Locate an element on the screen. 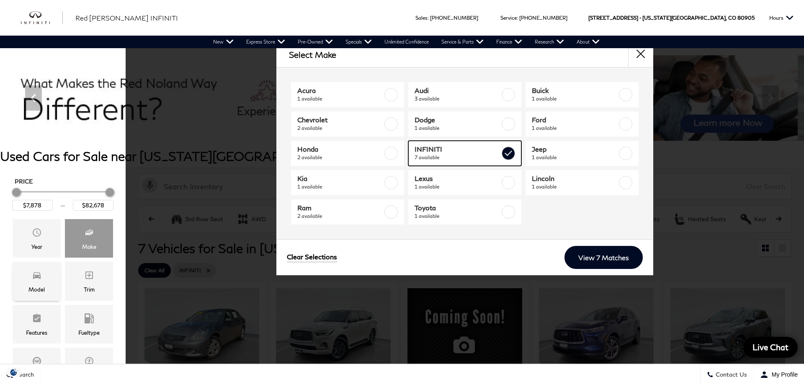  span: Make is located at coordinates (89, 234).